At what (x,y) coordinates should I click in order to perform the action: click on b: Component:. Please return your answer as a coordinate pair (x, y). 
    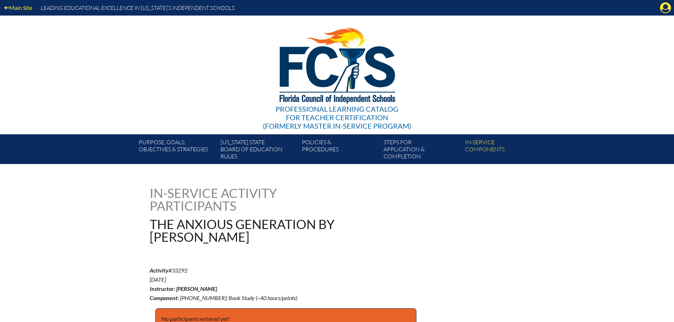
    Looking at the image, I should click on (164, 298).